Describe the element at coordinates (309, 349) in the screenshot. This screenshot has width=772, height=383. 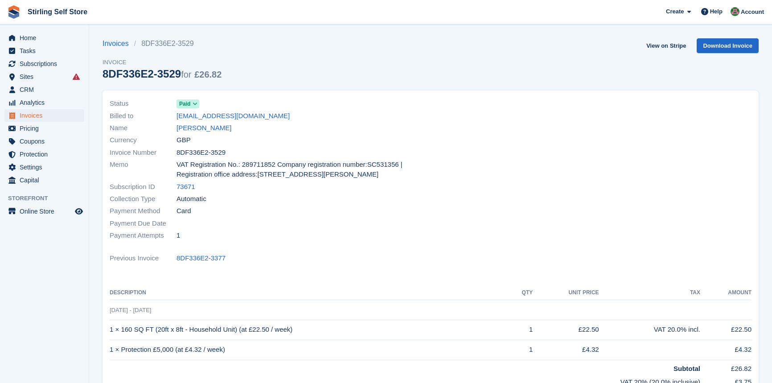
I see `td: 1 × Protection £5,000 (at £4.32 / week)` at that location.